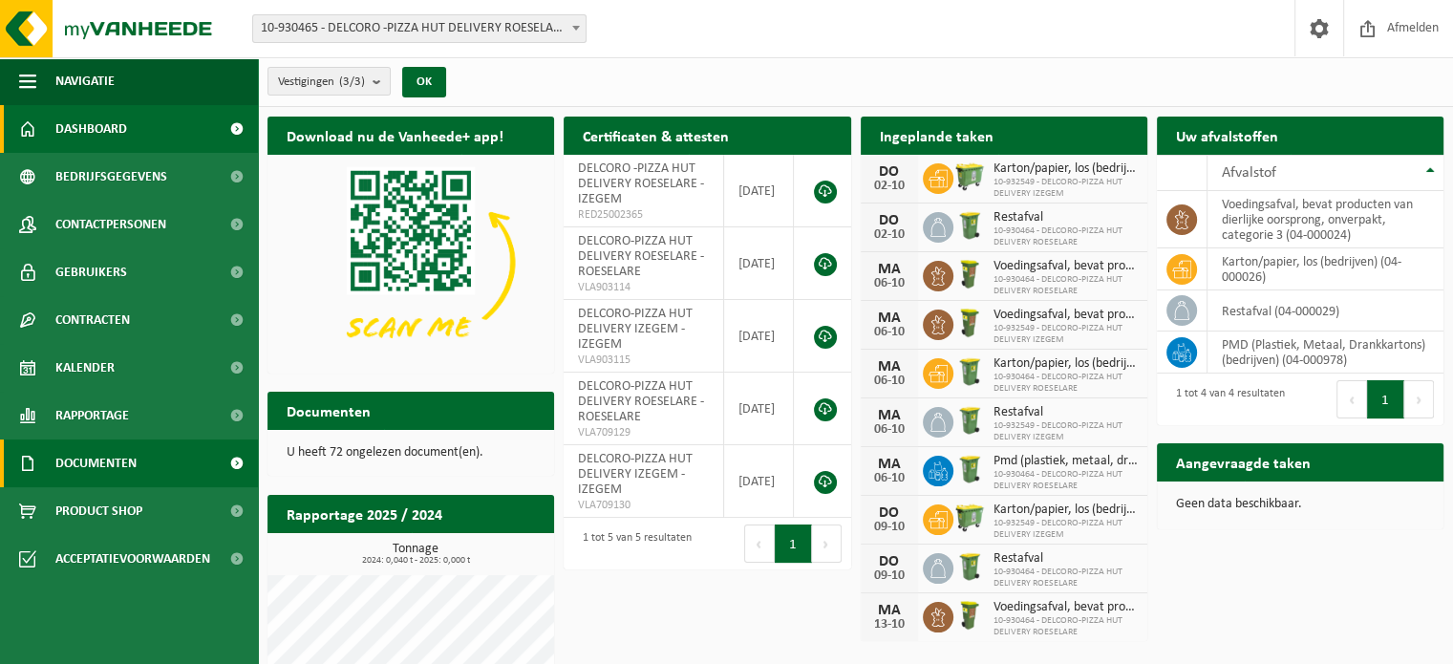 The width and height of the screenshot is (1453, 664). I want to click on span: Pmd (plastiek, metaal, drankkartons) (bedrijven), so click(1065, 461).